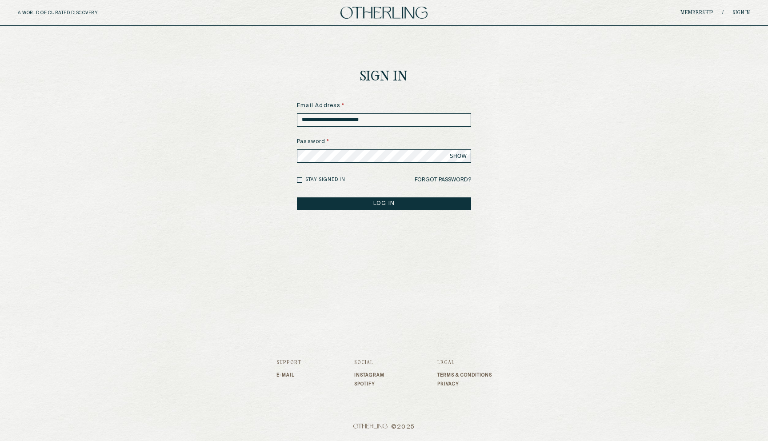 The height and width of the screenshot is (441, 768). What do you see at coordinates (464, 363) in the screenshot?
I see `h3: Legal` at bounding box center [464, 363].